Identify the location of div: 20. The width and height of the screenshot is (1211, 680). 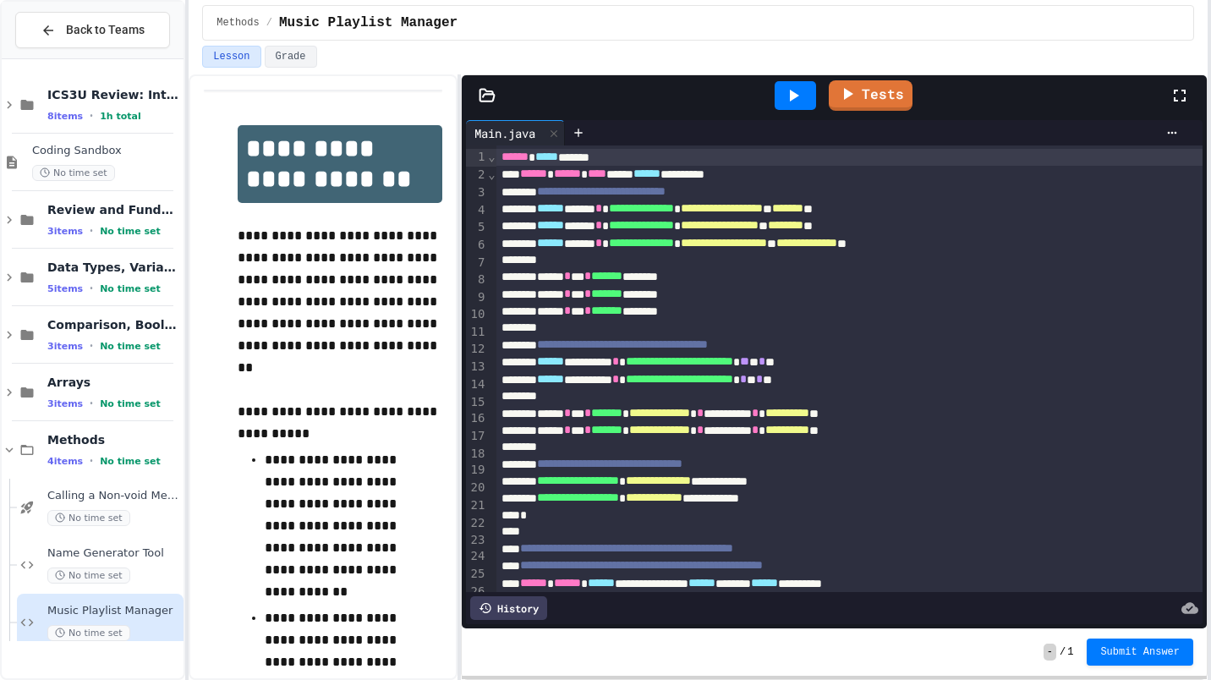
(476, 488).